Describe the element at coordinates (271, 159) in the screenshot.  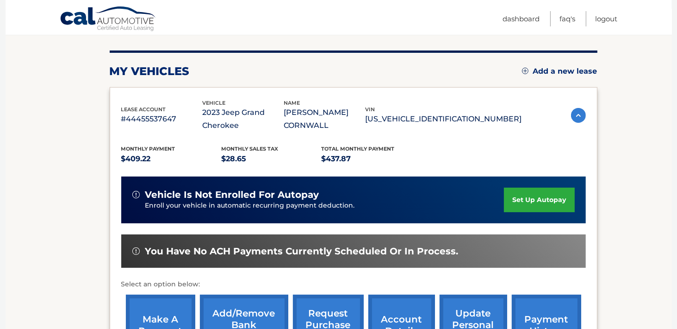
I see `p: $28.65` at that location.